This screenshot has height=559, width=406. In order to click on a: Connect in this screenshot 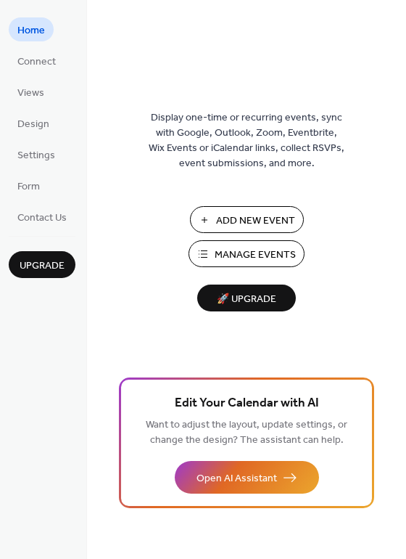, I will do `click(36, 60)`.